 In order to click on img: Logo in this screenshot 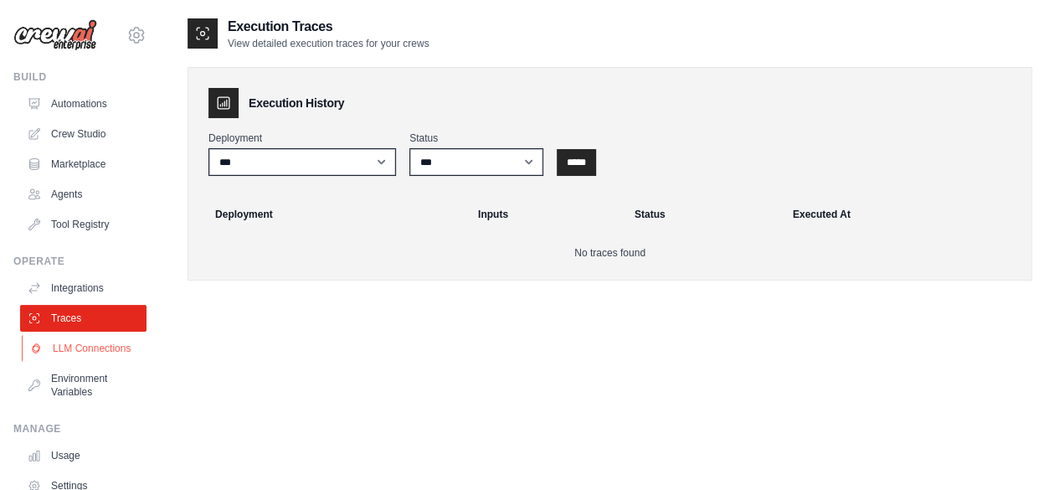, I will do `click(55, 35)`.